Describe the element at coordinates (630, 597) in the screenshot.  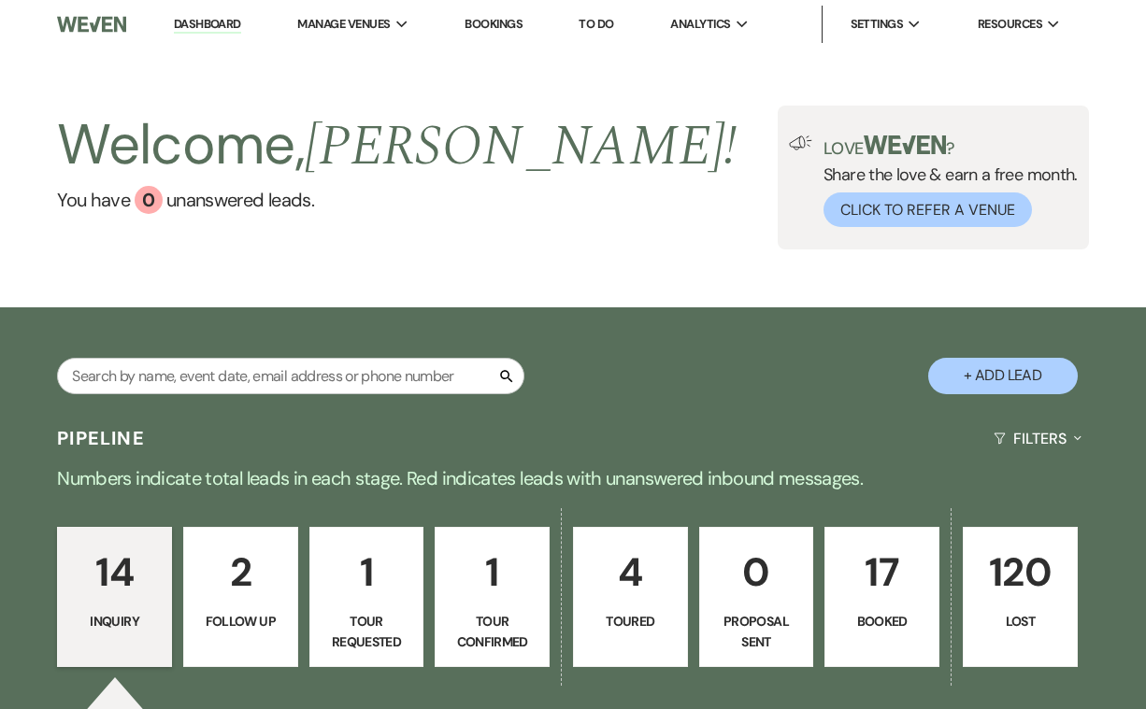
I see `a: 4Toured` at that location.